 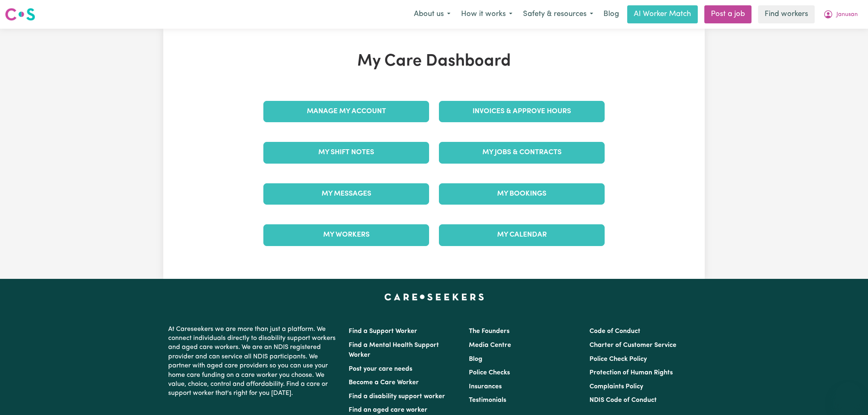 What do you see at coordinates (490, 345) in the screenshot?
I see `a: Media Centre` at bounding box center [490, 345].